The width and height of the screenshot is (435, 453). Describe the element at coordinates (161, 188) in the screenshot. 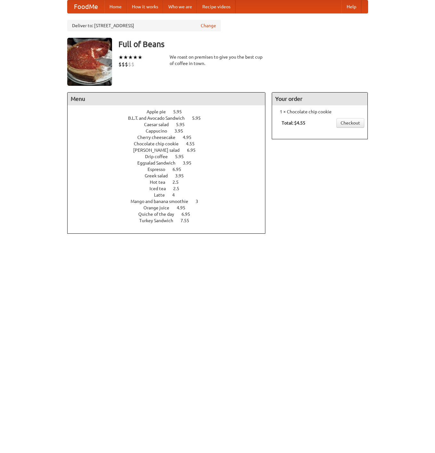

I see `span: Iced tea` at that location.